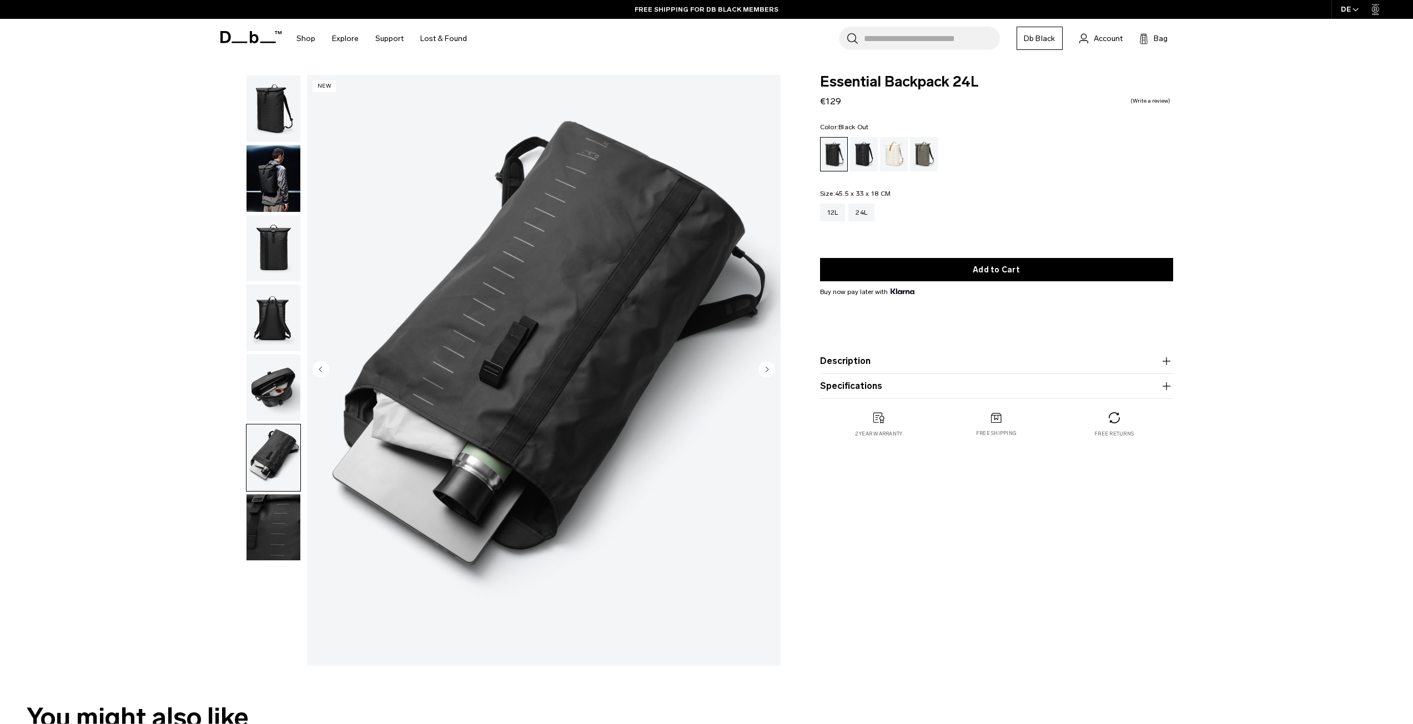 Image resolution: width=1413 pixels, height=724 pixels. Describe the element at coordinates (996, 434) in the screenshot. I see `p: Free shipping` at that location.